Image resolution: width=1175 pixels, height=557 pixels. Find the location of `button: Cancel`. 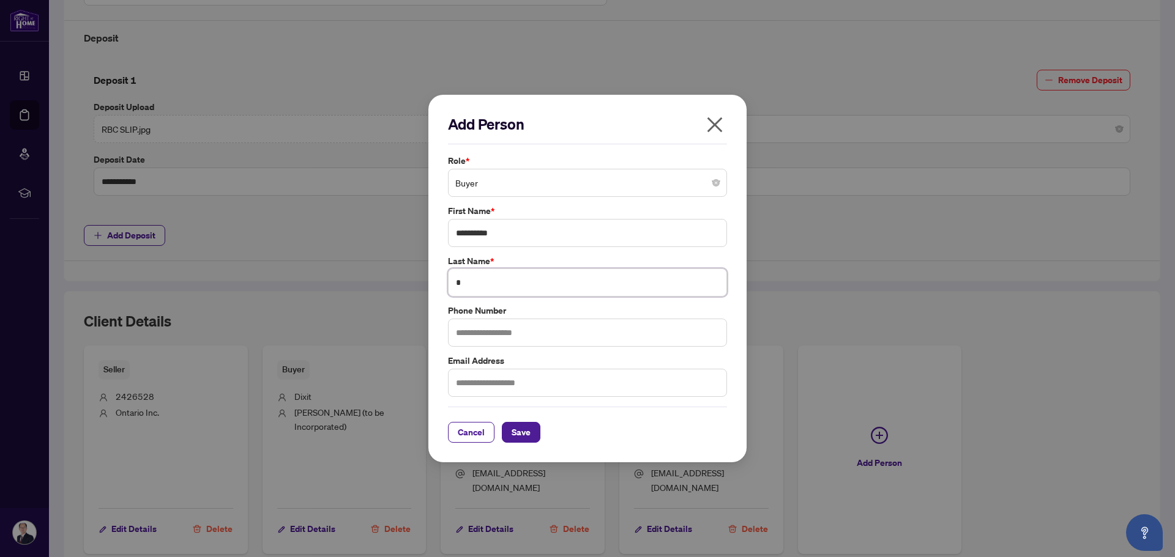

button: Cancel is located at coordinates (471, 433).